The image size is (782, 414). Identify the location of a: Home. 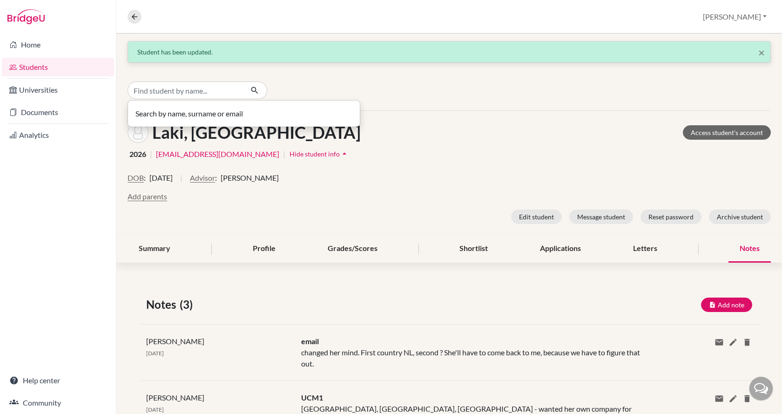
(58, 45).